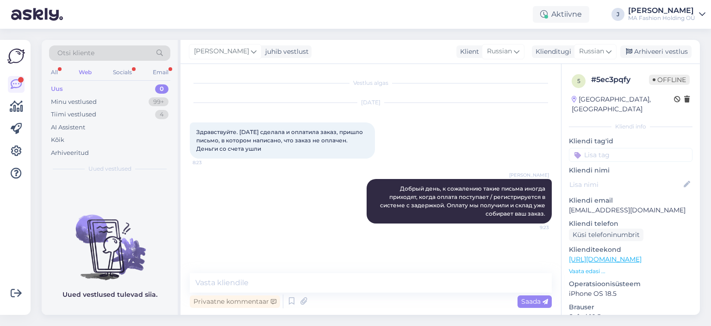  What do you see at coordinates (161, 72) in the screenshot?
I see `div: Email` at bounding box center [161, 72].